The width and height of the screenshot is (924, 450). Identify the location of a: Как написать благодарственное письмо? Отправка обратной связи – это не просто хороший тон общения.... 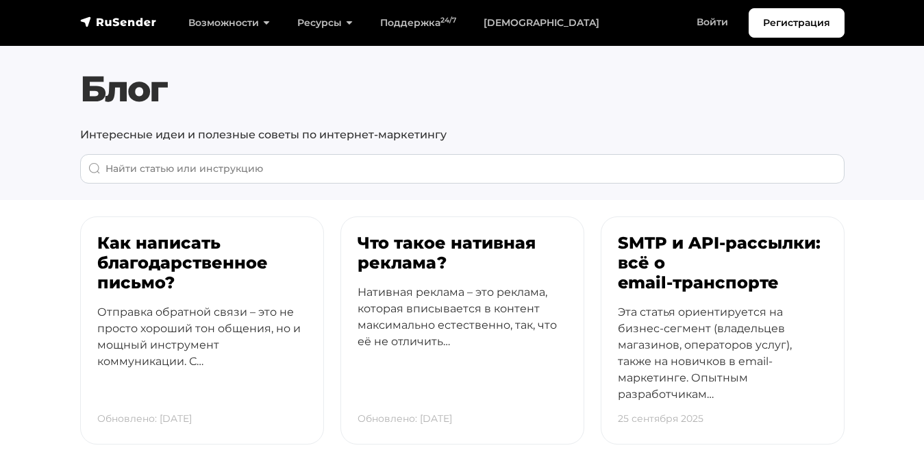
(202, 330).